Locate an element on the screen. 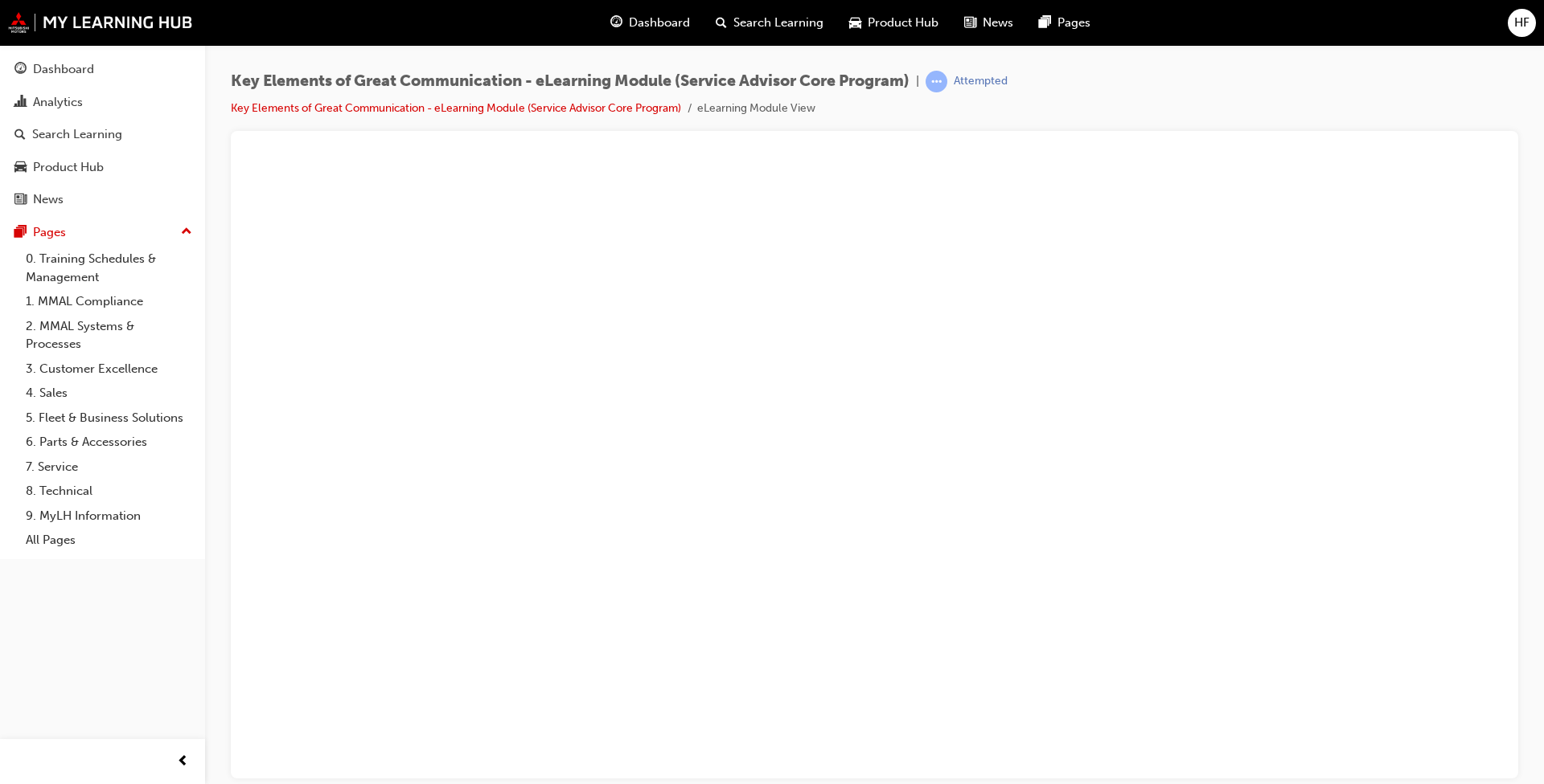 This screenshot has height=784, width=1544. a: 8. Technical is located at coordinates (109, 491).